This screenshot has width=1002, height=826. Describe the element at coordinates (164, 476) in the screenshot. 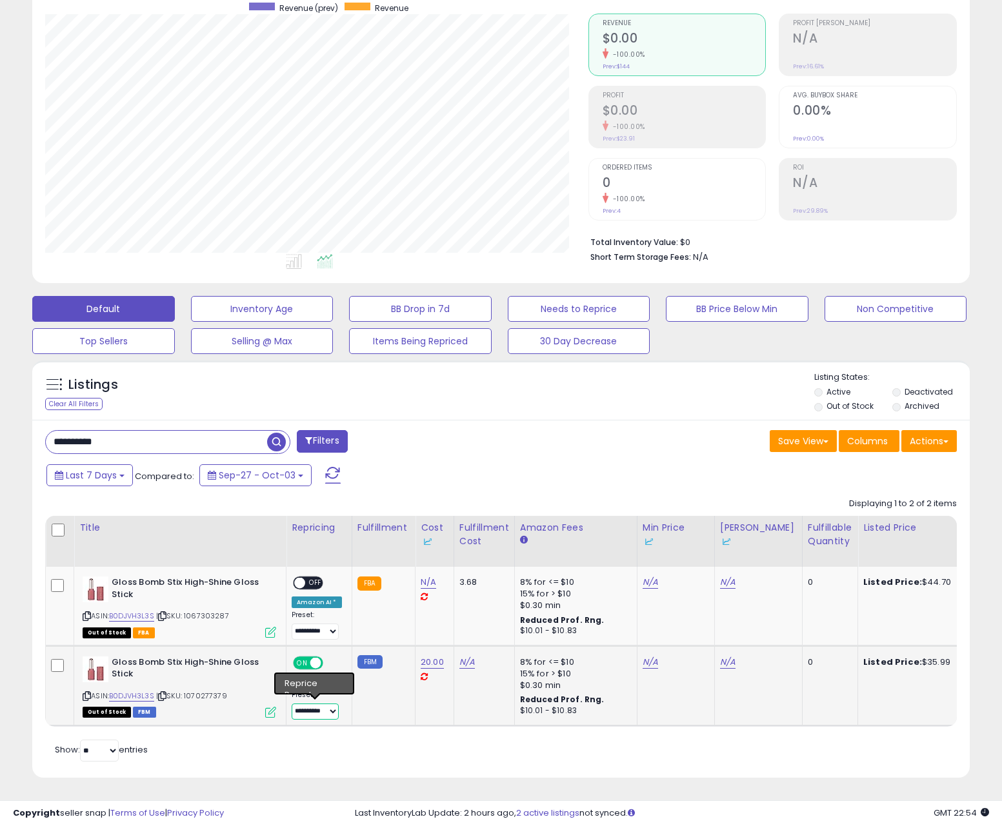

I see `span: Compared to:` at that location.